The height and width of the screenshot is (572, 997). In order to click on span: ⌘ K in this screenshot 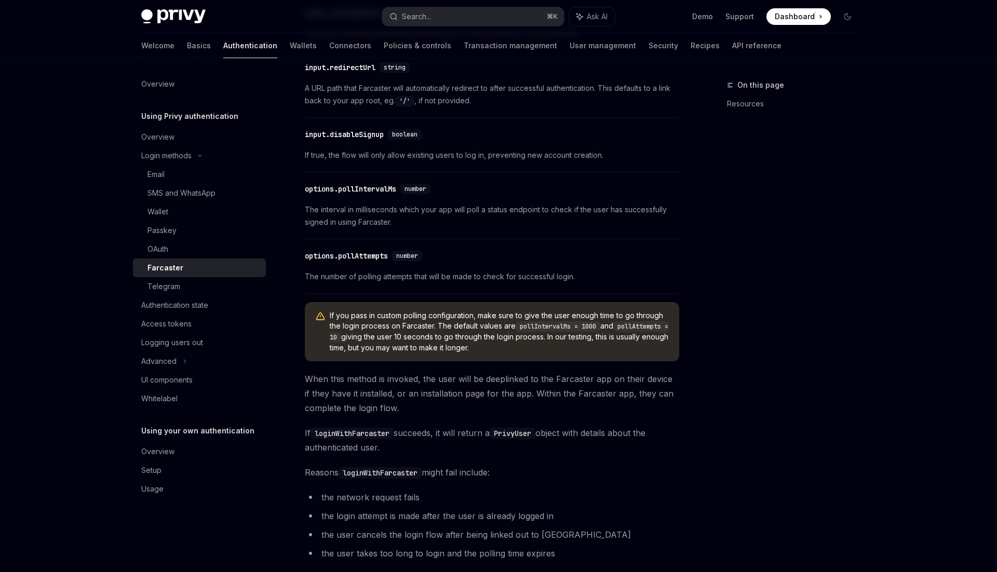, I will do `click(552, 17)`.